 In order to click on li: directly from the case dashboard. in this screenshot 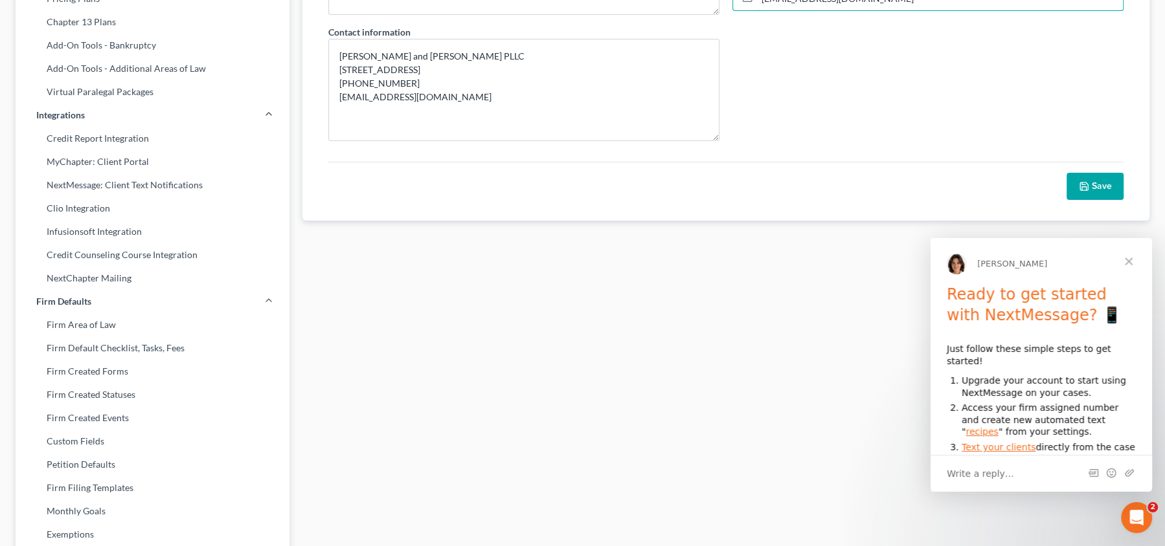, I will do `click(118, 215)`.